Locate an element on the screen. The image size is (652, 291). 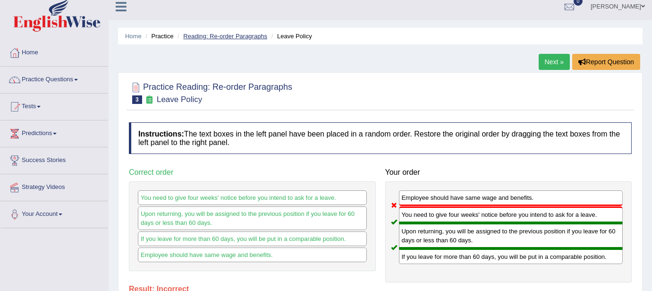
a: Predictions is located at coordinates (54, 132).